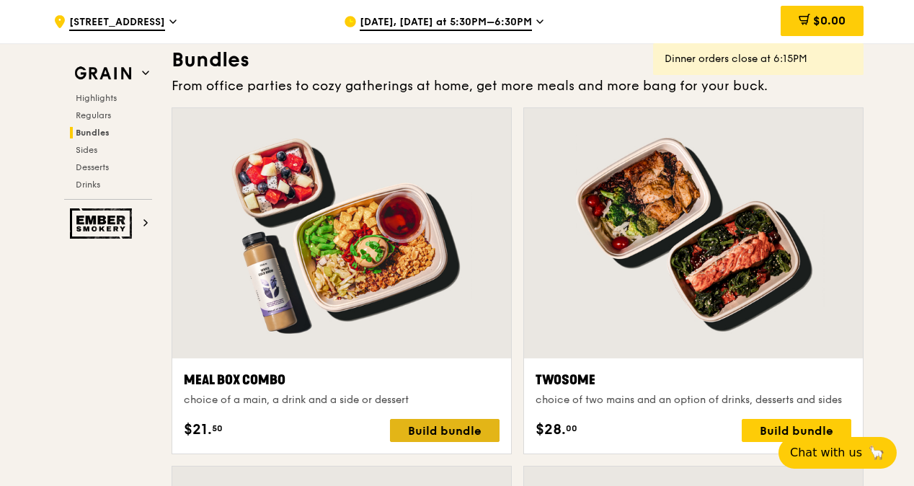 The height and width of the screenshot is (486, 914). Describe the element at coordinates (198, 430) in the screenshot. I see `span: $21.` at that location.